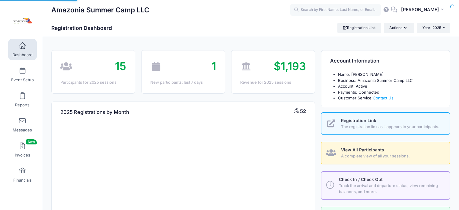 Image resolution: width=459 pixels, height=210 pixels. What do you see at coordinates (22, 175) in the screenshot?
I see `a: Financials` at bounding box center [22, 175].